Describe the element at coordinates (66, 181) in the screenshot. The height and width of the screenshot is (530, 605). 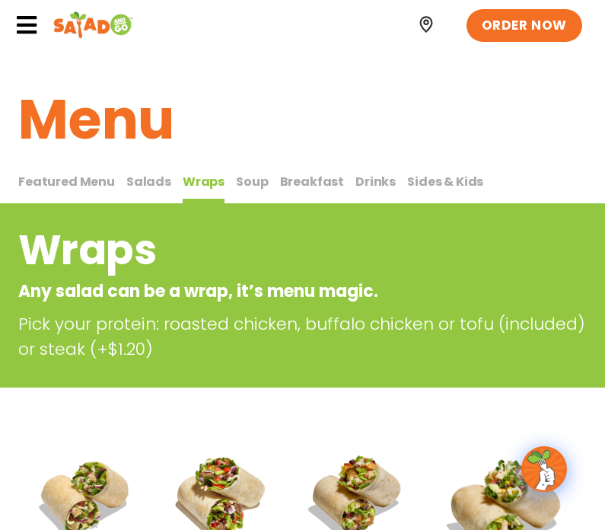
I see `span: Featured Menu` at that location.